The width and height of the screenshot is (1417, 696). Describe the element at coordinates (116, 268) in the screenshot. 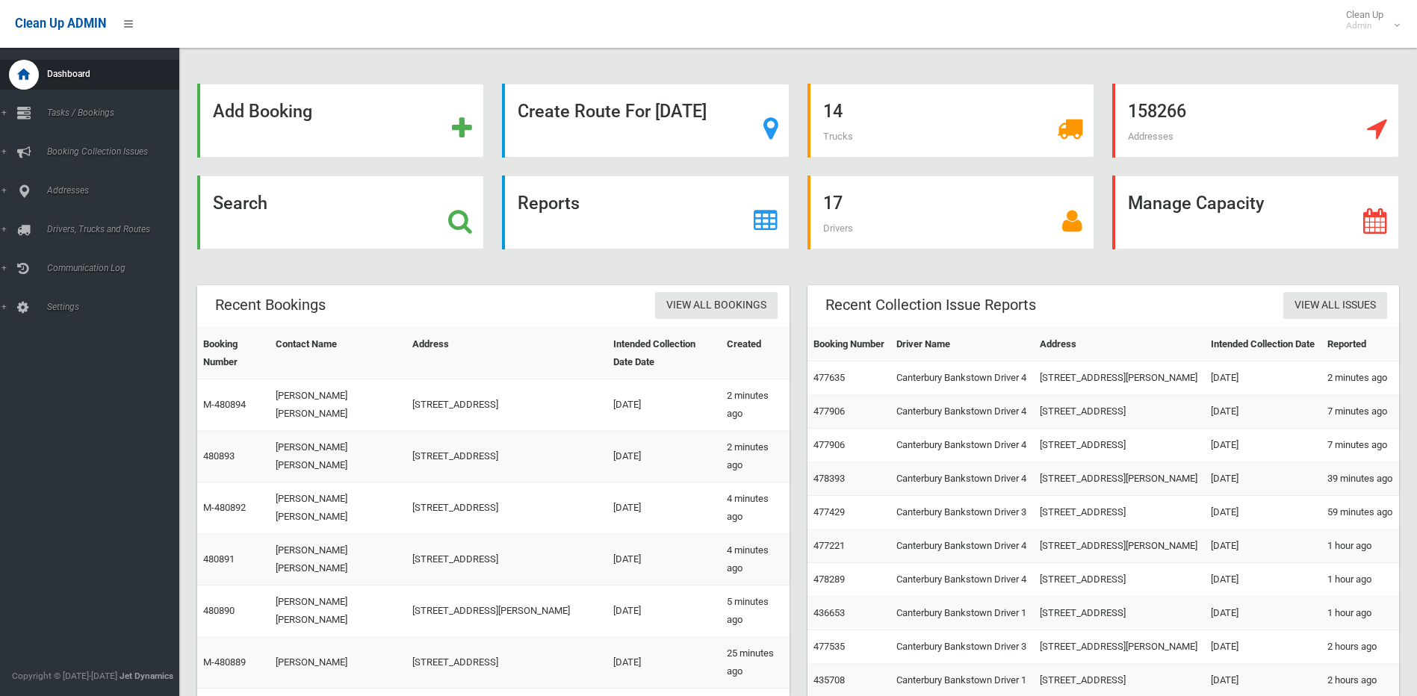

I see `span: Communication Log` at that location.